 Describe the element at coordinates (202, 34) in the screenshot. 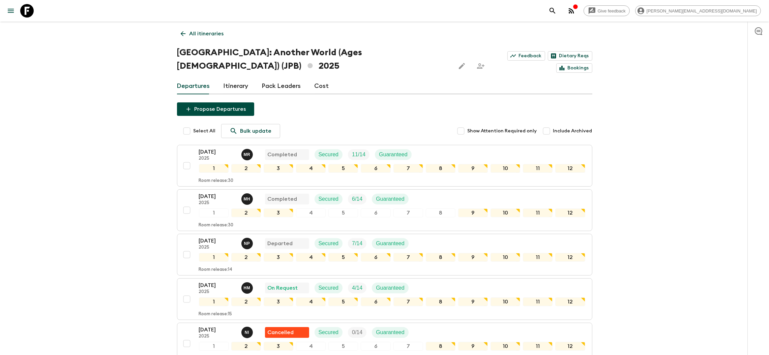

I see `a: All itineraries` at that location.